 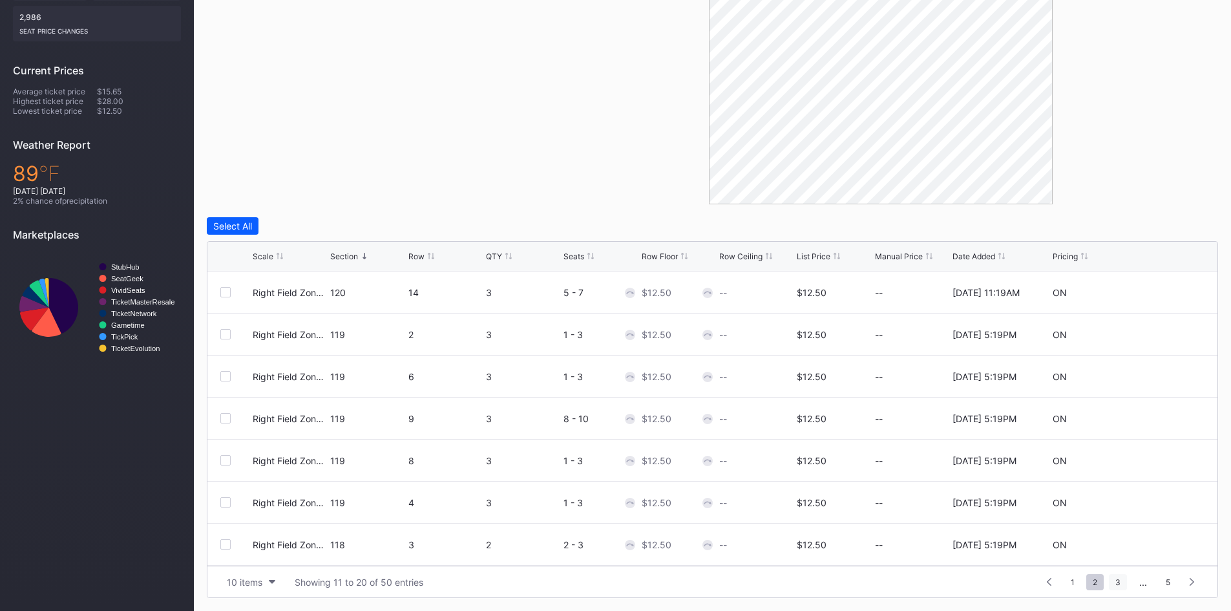 I want to click on div: 8, so click(x=445, y=460).